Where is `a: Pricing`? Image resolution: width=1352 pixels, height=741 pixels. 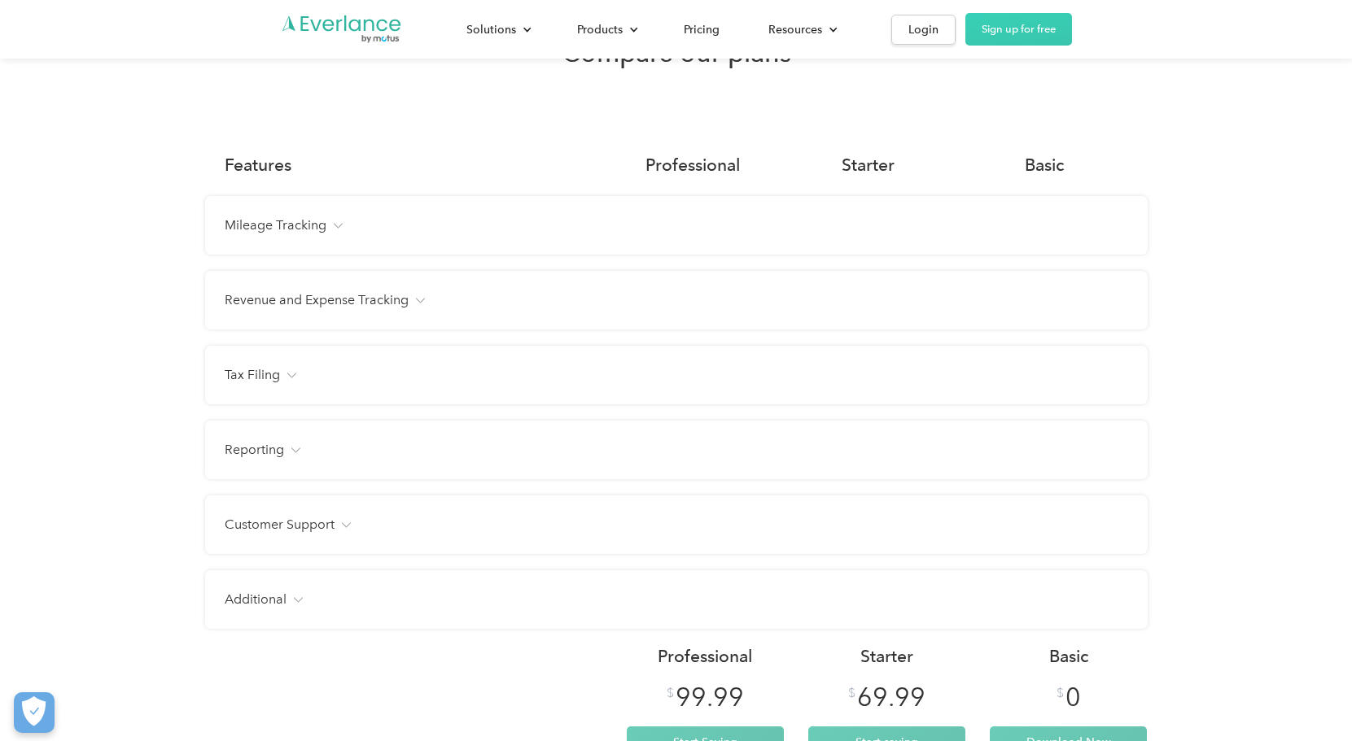 a: Pricing is located at coordinates (702, 29).